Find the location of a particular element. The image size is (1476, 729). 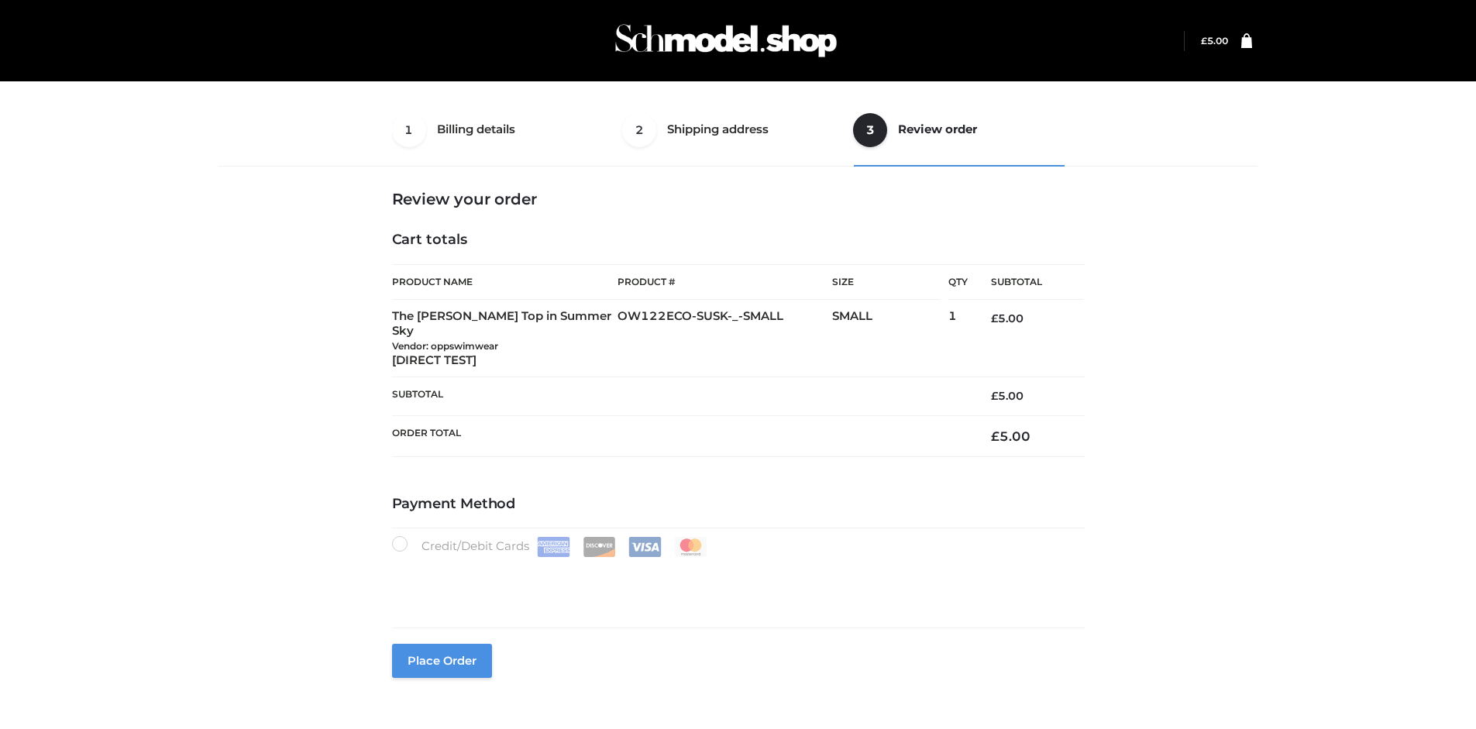

img: Schmodel Admin 964 is located at coordinates (726, 40).